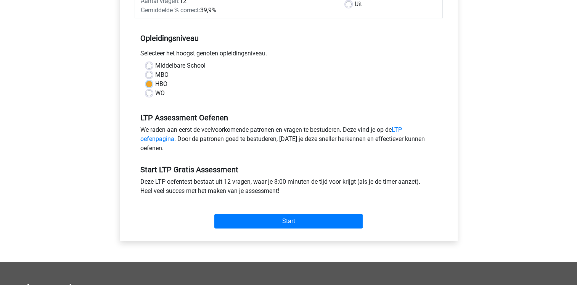 The height and width of the screenshot is (285, 577). Describe the element at coordinates (289, 38) in the screenshot. I see `h5: Opleidingsniveau` at that location.